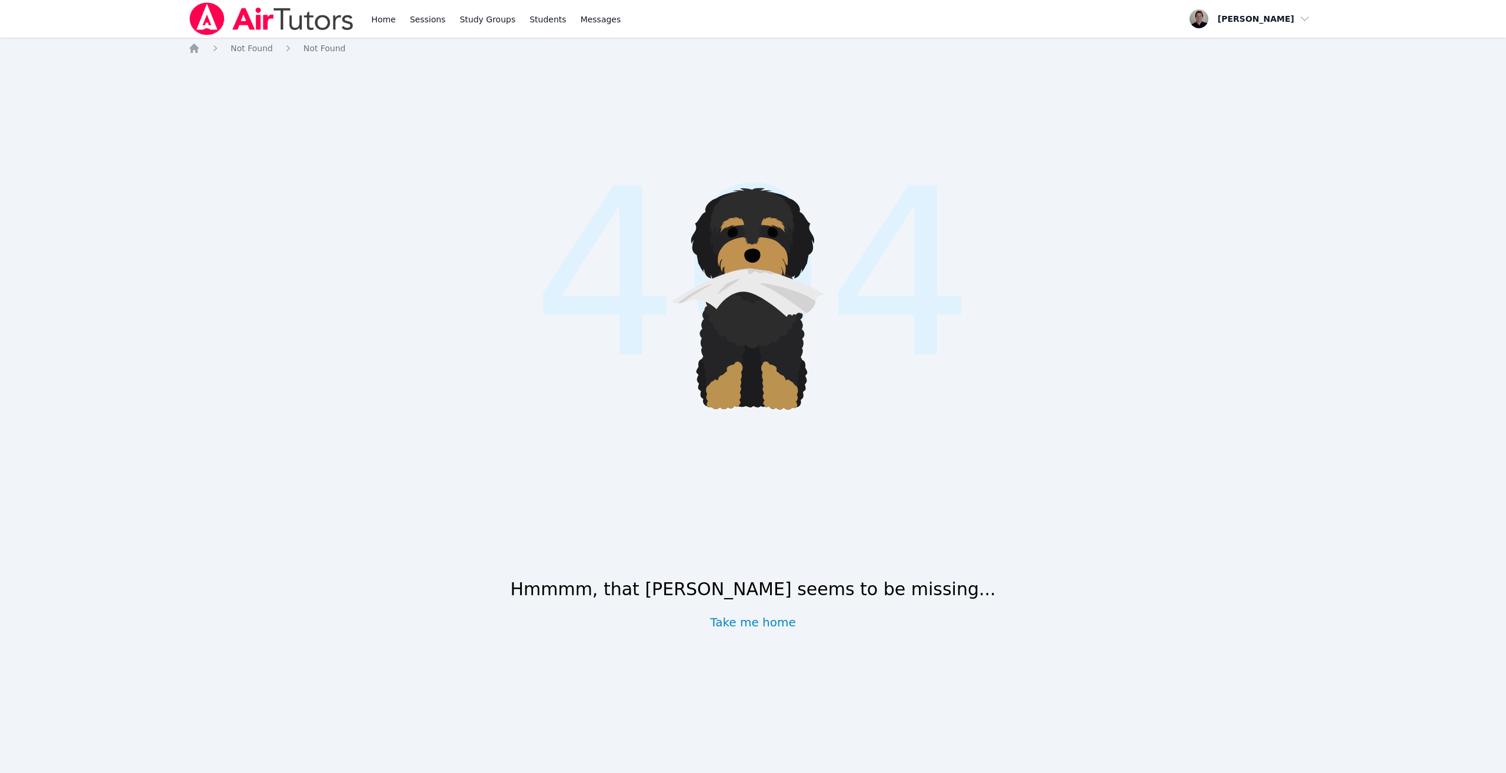  Describe the element at coordinates (601, 19) in the screenshot. I see `span: Messages` at that location.